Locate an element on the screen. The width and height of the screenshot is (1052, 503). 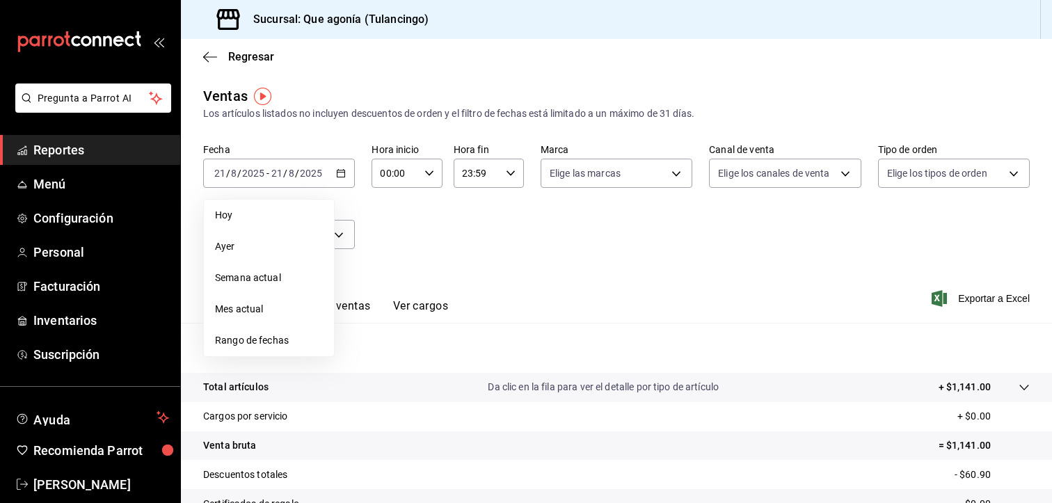
div: Los artículos listados no incluyen descuentos de orden y el filtro de fechas está limitado a un m... is located at coordinates (616, 113).